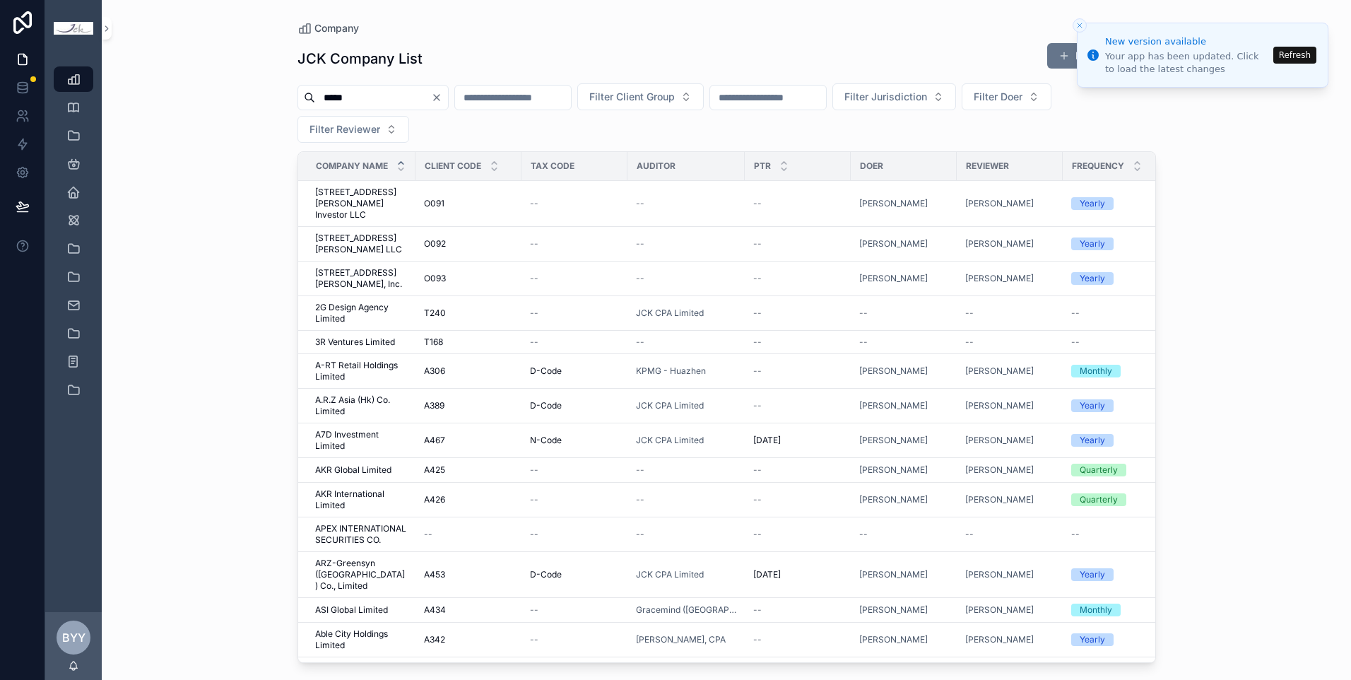 Image resolution: width=1351 pixels, height=680 pixels. What do you see at coordinates (351, 610) in the screenshot?
I see `span: ASI Global Limited` at bounding box center [351, 610].